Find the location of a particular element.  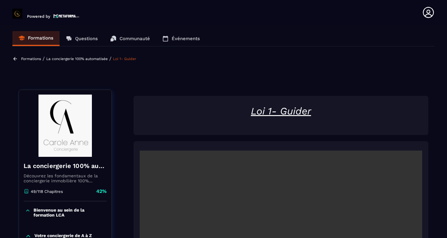

p: 49/118 Chapitres is located at coordinates (47, 191).